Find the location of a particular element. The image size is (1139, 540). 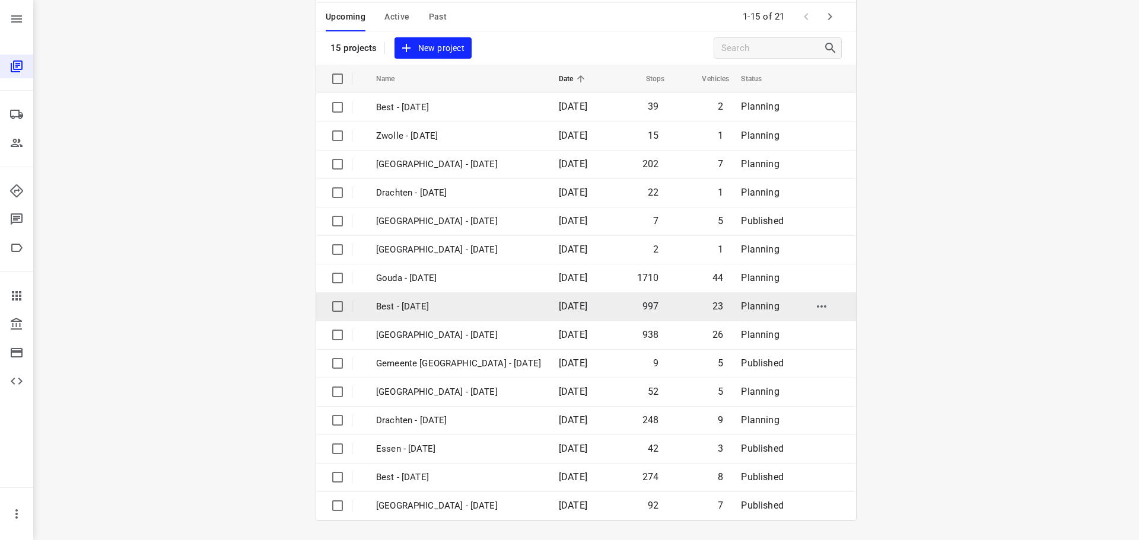

span: Upcoming is located at coordinates (345, 17).